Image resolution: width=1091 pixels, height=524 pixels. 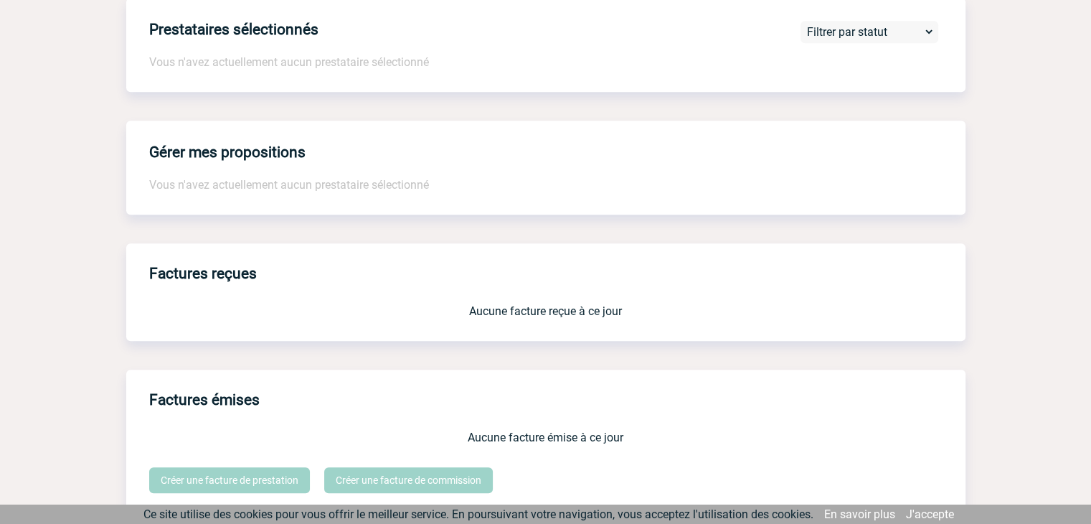 I want to click on a: Créer une facture de commission, so click(x=408, y=480).